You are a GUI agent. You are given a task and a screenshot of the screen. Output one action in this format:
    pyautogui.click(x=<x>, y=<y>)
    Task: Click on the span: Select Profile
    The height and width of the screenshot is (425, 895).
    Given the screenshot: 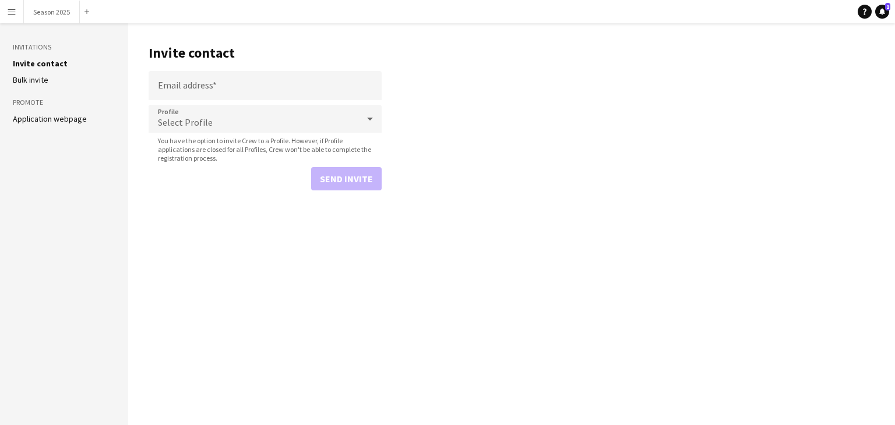 What is the action you would take?
    pyautogui.click(x=185, y=122)
    